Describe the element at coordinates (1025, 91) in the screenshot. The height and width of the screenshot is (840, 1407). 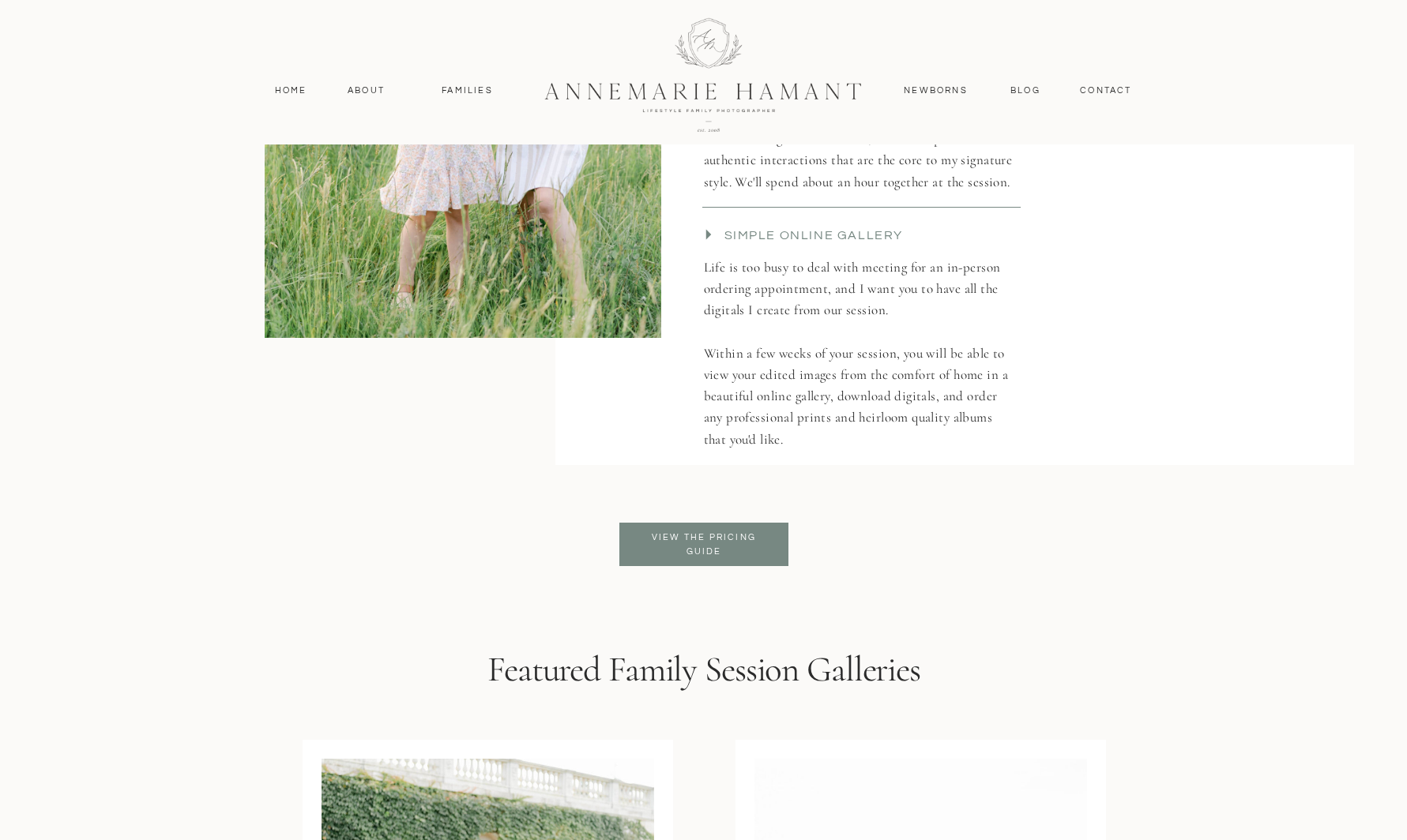
I see `nav: Blog` at that location.